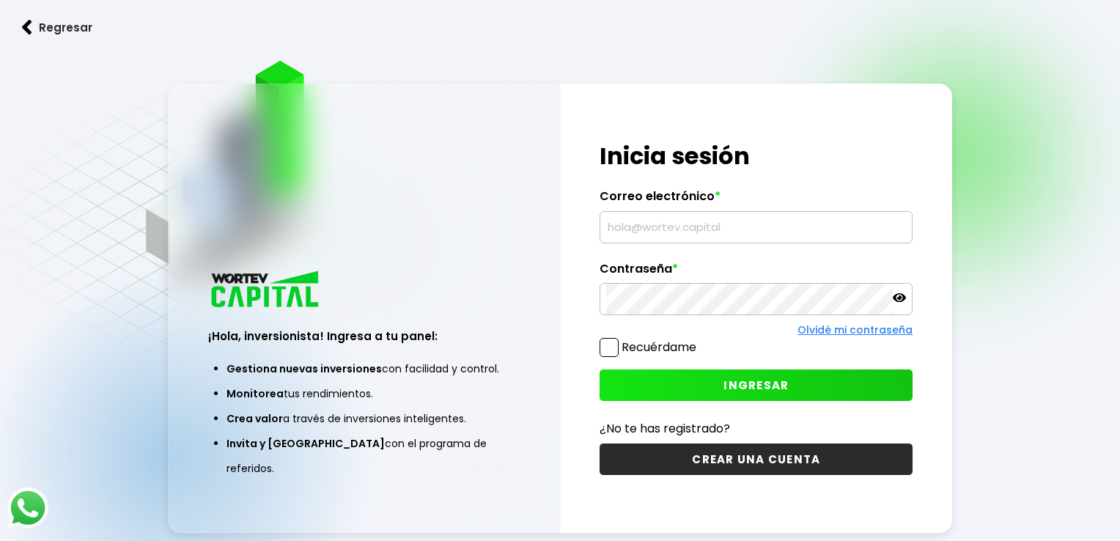 Image resolution: width=1120 pixels, height=541 pixels. What do you see at coordinates (659, 347) in the screenshot?
I see `label: Recuérdame` at bounding box center [659, 347].